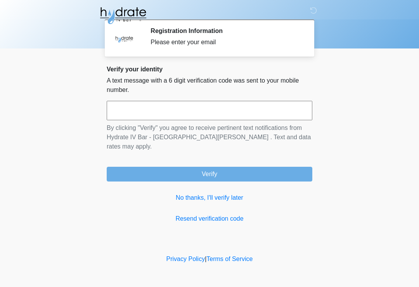 The height and width of the screenshot is (287, 419). Describe the element at coordinates (210, 174) in the screenshot. I see `button: Verify` at that location.